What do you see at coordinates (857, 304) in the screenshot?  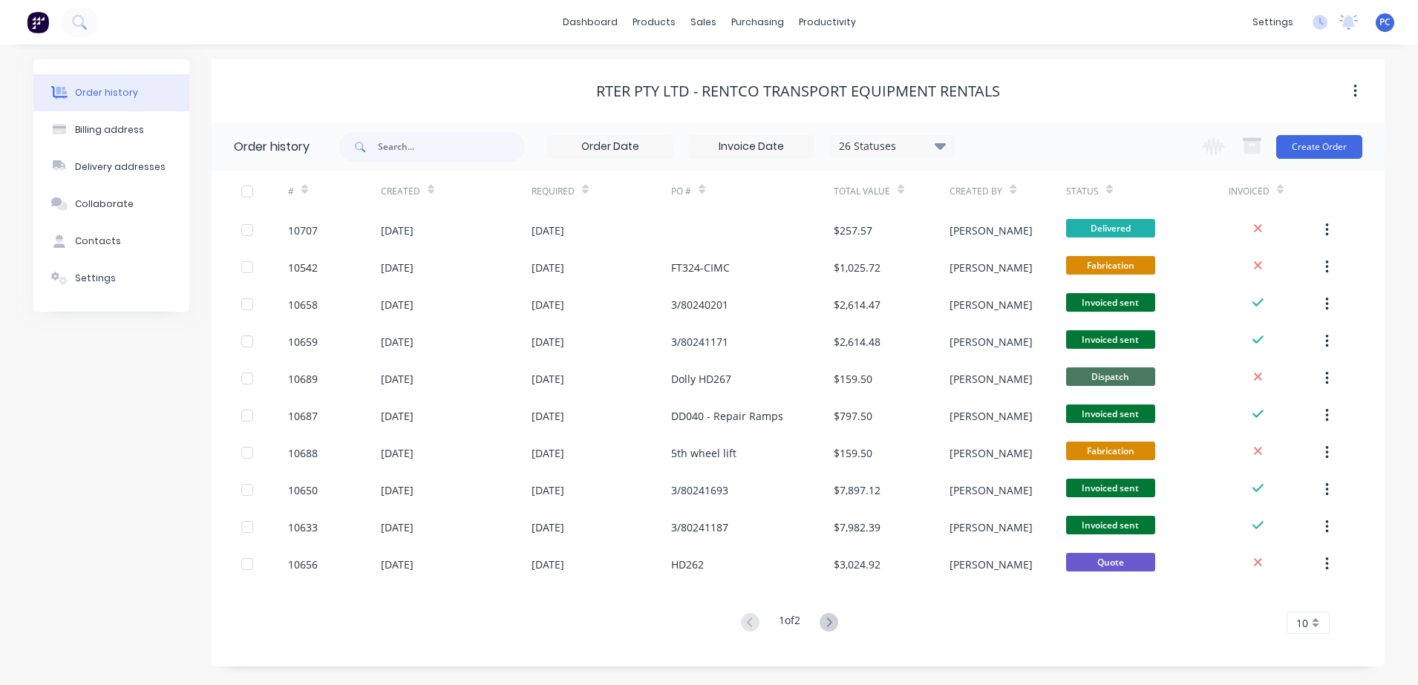 I see `div: $2,614.47` at bounding box center [857, 304].